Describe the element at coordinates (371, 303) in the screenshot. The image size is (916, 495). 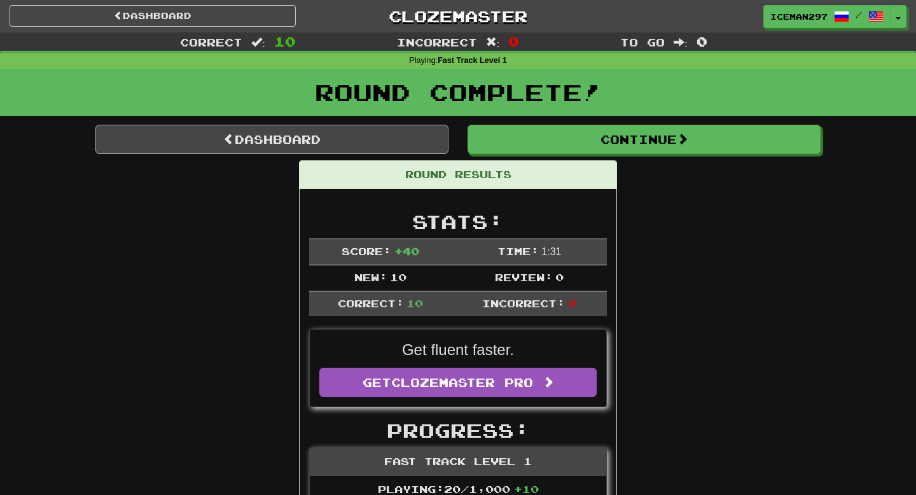
I see `span: Correct:` at that location.